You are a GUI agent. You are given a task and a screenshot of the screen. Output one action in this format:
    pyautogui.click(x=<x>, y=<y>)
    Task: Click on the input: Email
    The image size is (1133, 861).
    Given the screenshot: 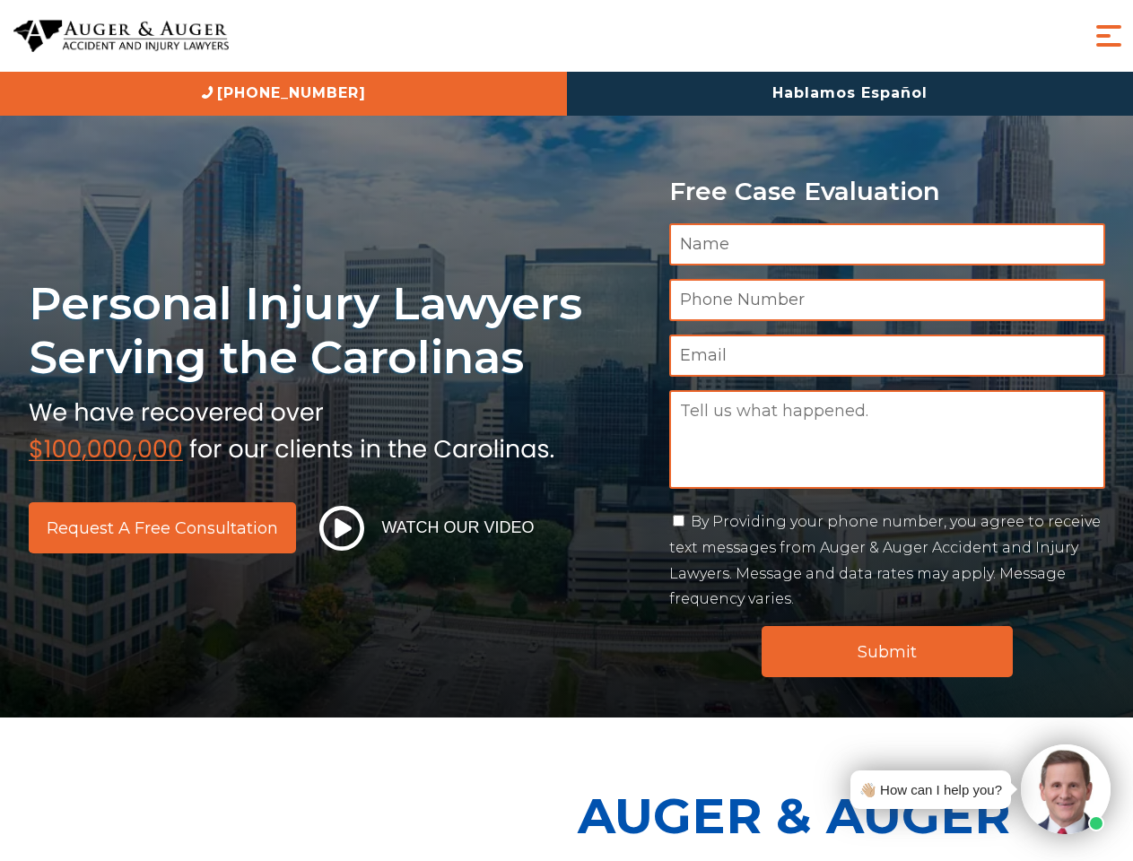 What is the action you would take?
    pyautogui.click(x=887, y=355)
    